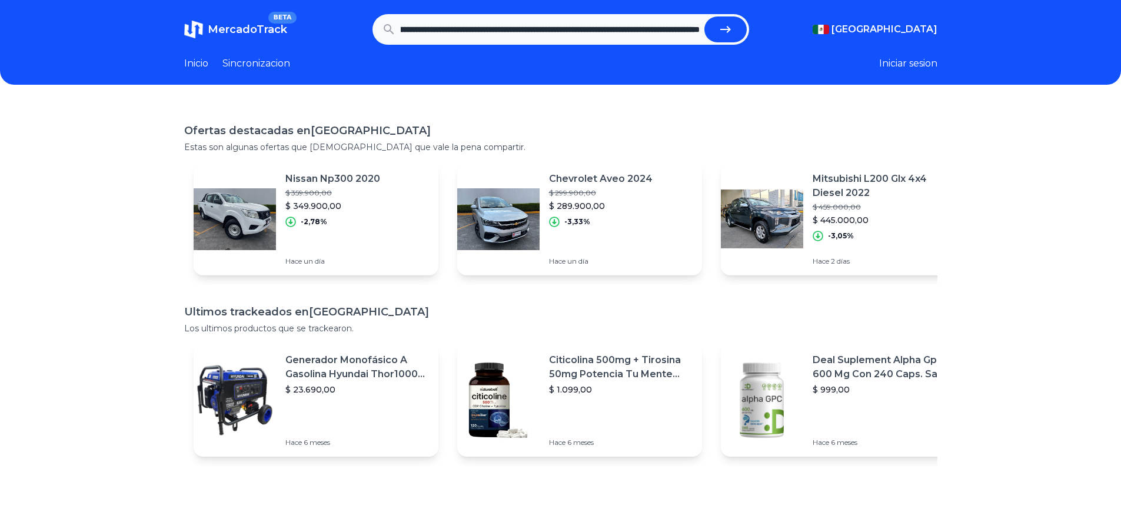  Describe the element at coordinates (316, 400) in the screenshot. I see `a: Featured imageGenerador Monofásico A Gasolina Hyundai Thor10000 P 11.5 Kw$ 23.690,00Hace 6 meses` at that location.